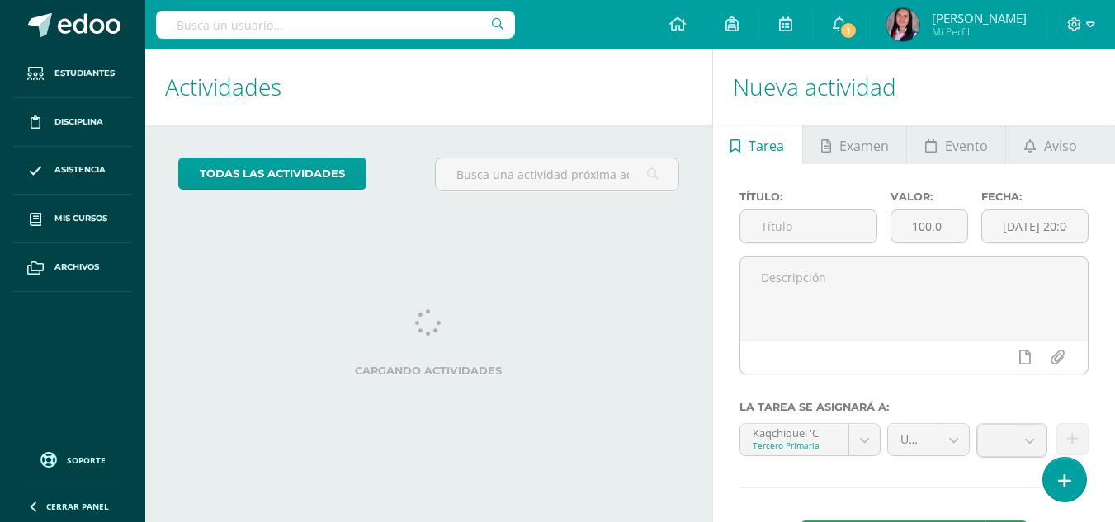  Describe the element at coordinates (955, 144) in the screenshot. I see `a: Evento` at that location.